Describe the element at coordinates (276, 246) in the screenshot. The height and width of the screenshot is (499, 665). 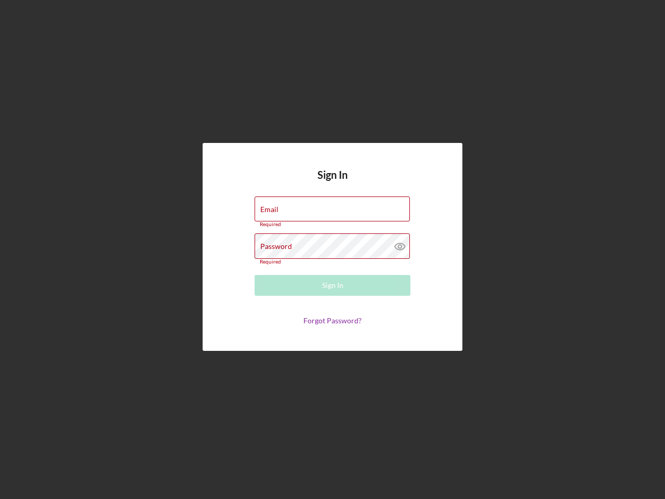
I see `label: Password` at that location.